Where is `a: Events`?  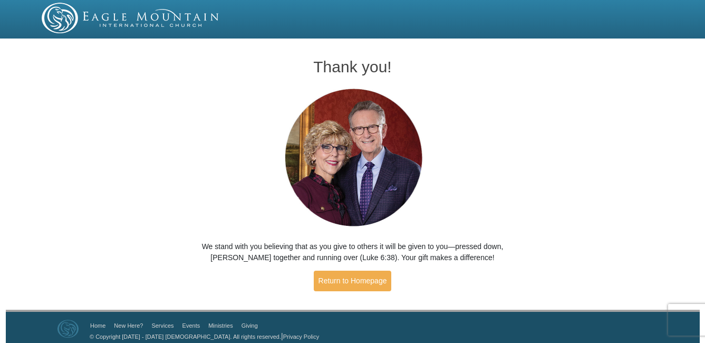
a: Events is located at coordinates (191, 325).